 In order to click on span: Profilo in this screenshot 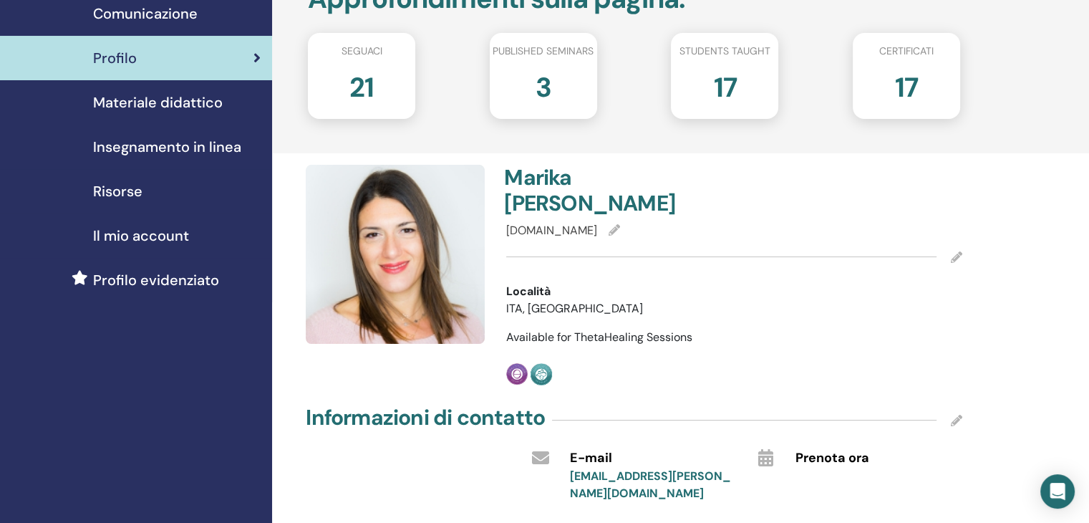, I will do `click(115, 58)`.